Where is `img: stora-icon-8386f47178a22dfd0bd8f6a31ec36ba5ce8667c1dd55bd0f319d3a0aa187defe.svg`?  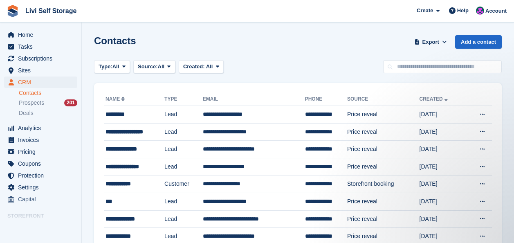 img: stora-icon-8386f47178a22dfd0bd8f6a31ec36ba5ce8667c1dd55bd0f319d3a0aa187defe.svg is located at coordinates (13, 11).